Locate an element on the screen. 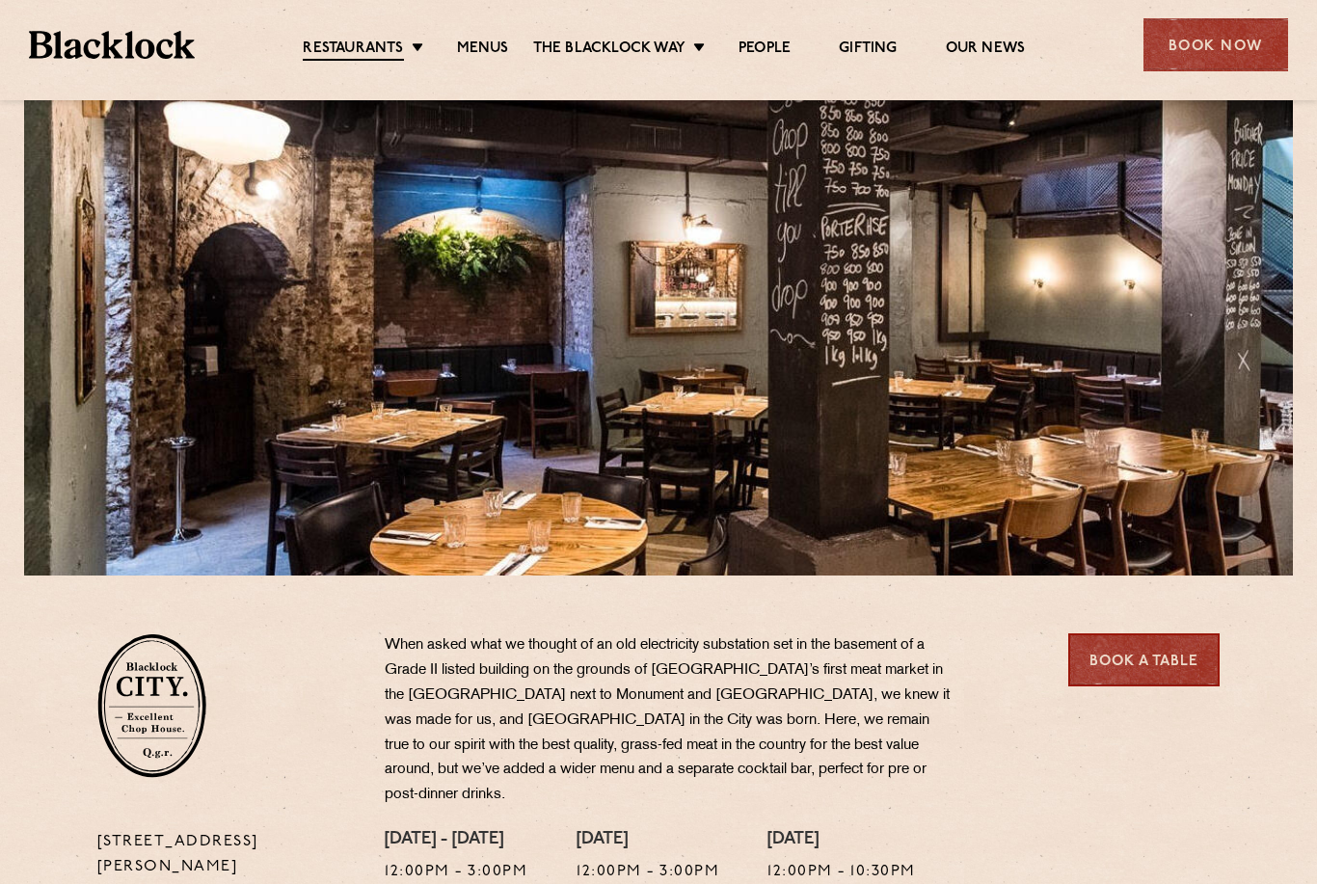 The height and width of the screenshot is (884, 1317). a: Restaurants is located at coordinates (353, 50).